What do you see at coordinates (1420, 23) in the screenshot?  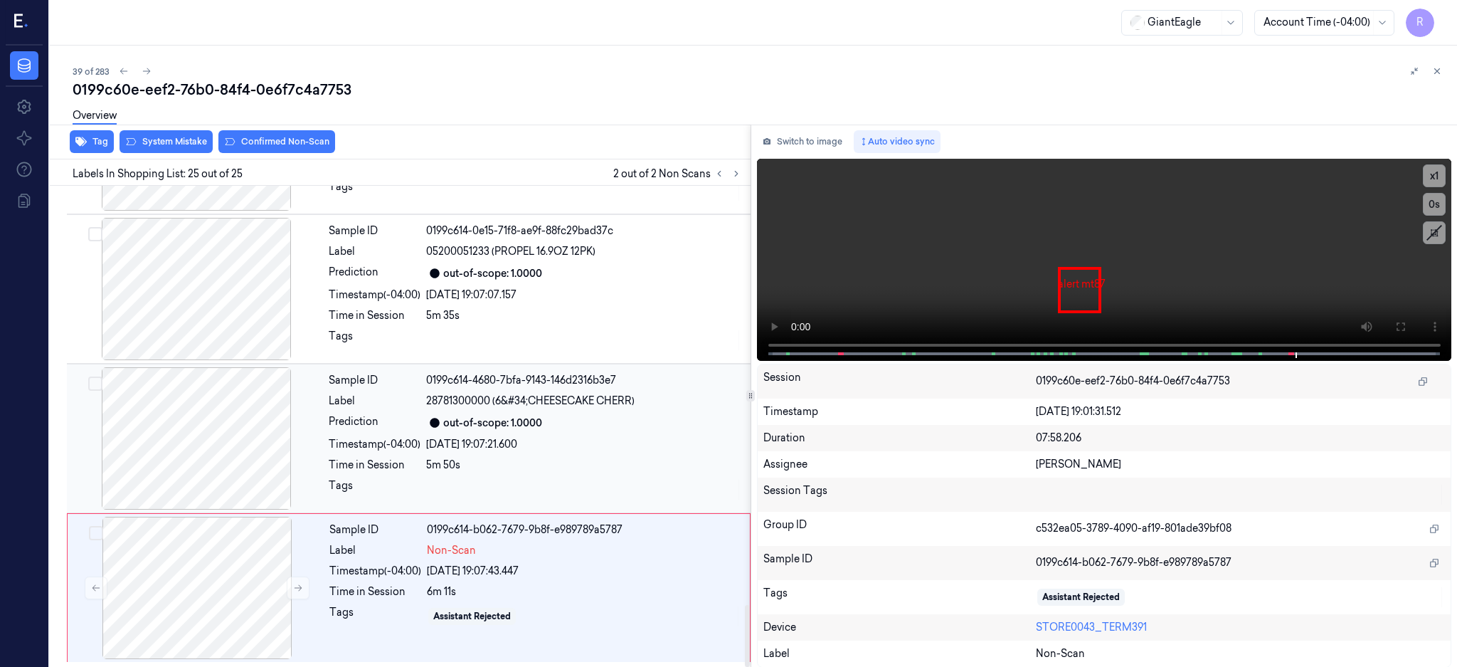 I see `button: R` at bounding box center [1420, 23].